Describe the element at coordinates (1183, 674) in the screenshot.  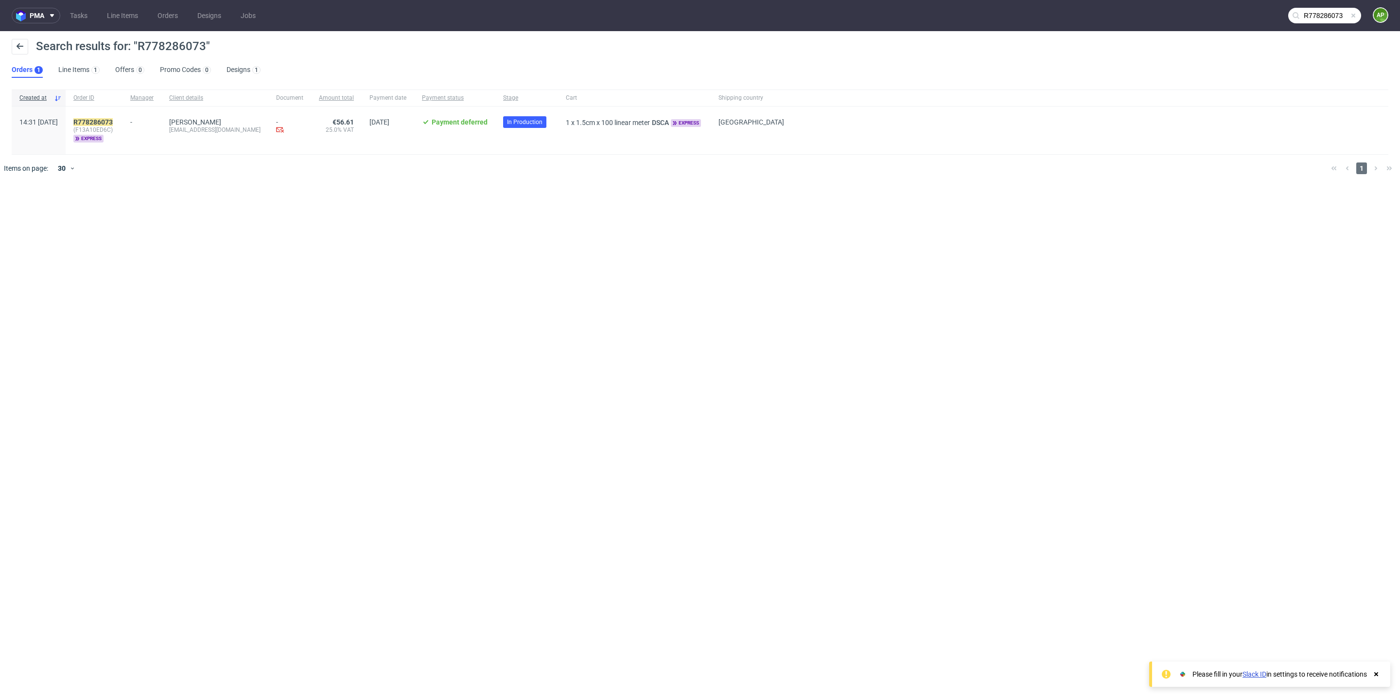
I see `img: Slack` at that location.